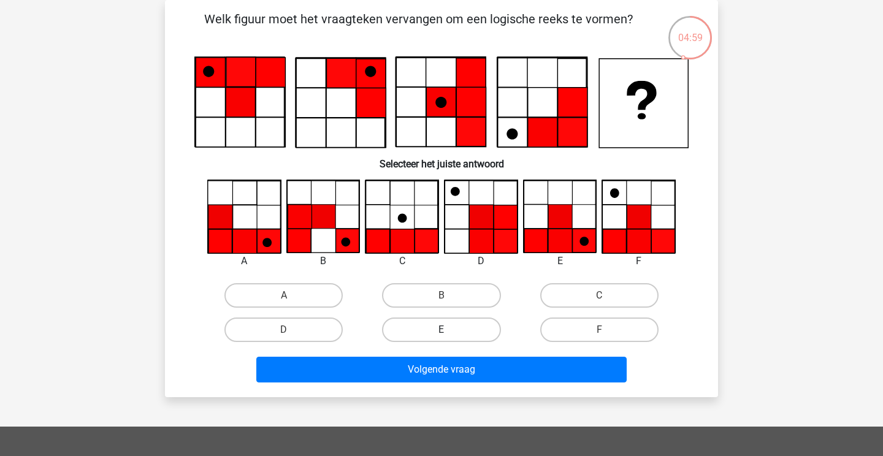 The height and width of the screenshot is (456, 883). Describe the element at coordinates (441, 330) in the screenshot. I see `label: E` at that location.